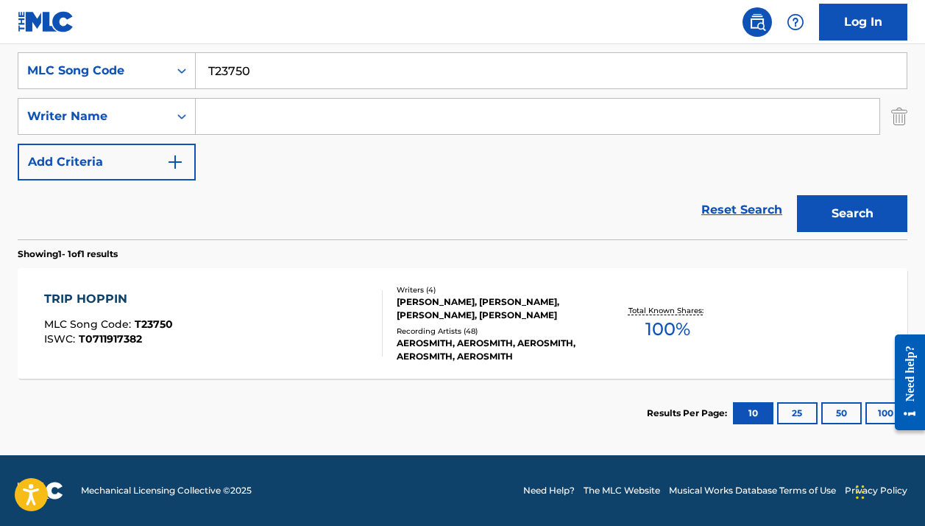 The width and height of the screenshot is (925, 526). I want to click on span: MLC Song Code :, so click(89, 324).